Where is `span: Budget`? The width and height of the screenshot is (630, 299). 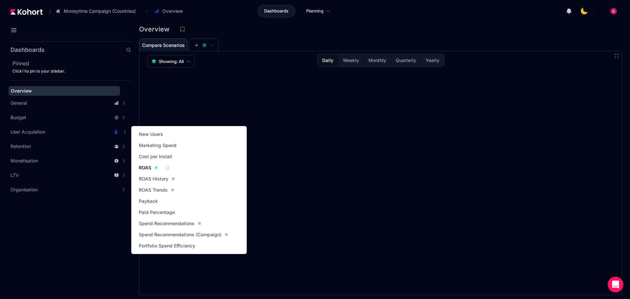 span: Budget is located at coordinates (18, 117).